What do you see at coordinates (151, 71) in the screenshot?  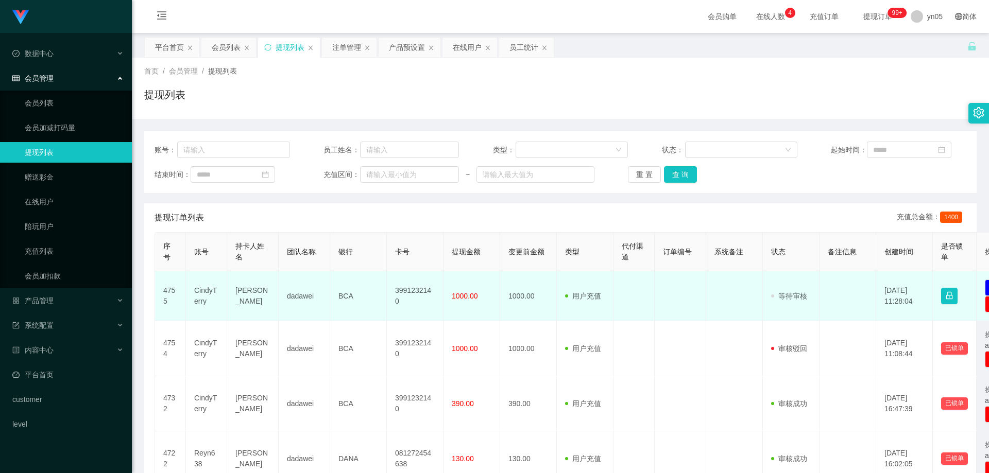 I see `span: 首页` at bounding box center [151, 71].